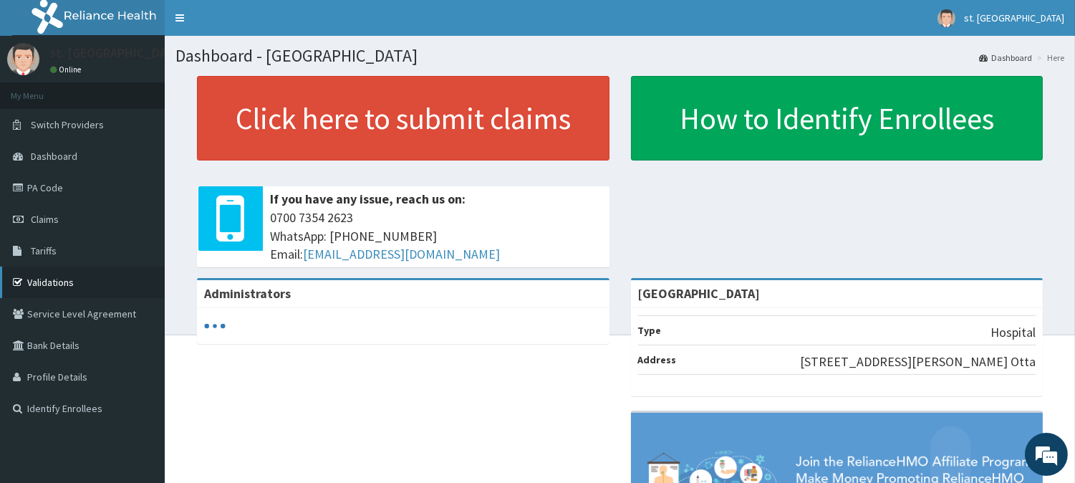 The width and height of the screenshot is (1075, 483). What do you see at coordinates (650, 330) in the screenshot?
I see `b: Type` at bounding box center [650, 330].